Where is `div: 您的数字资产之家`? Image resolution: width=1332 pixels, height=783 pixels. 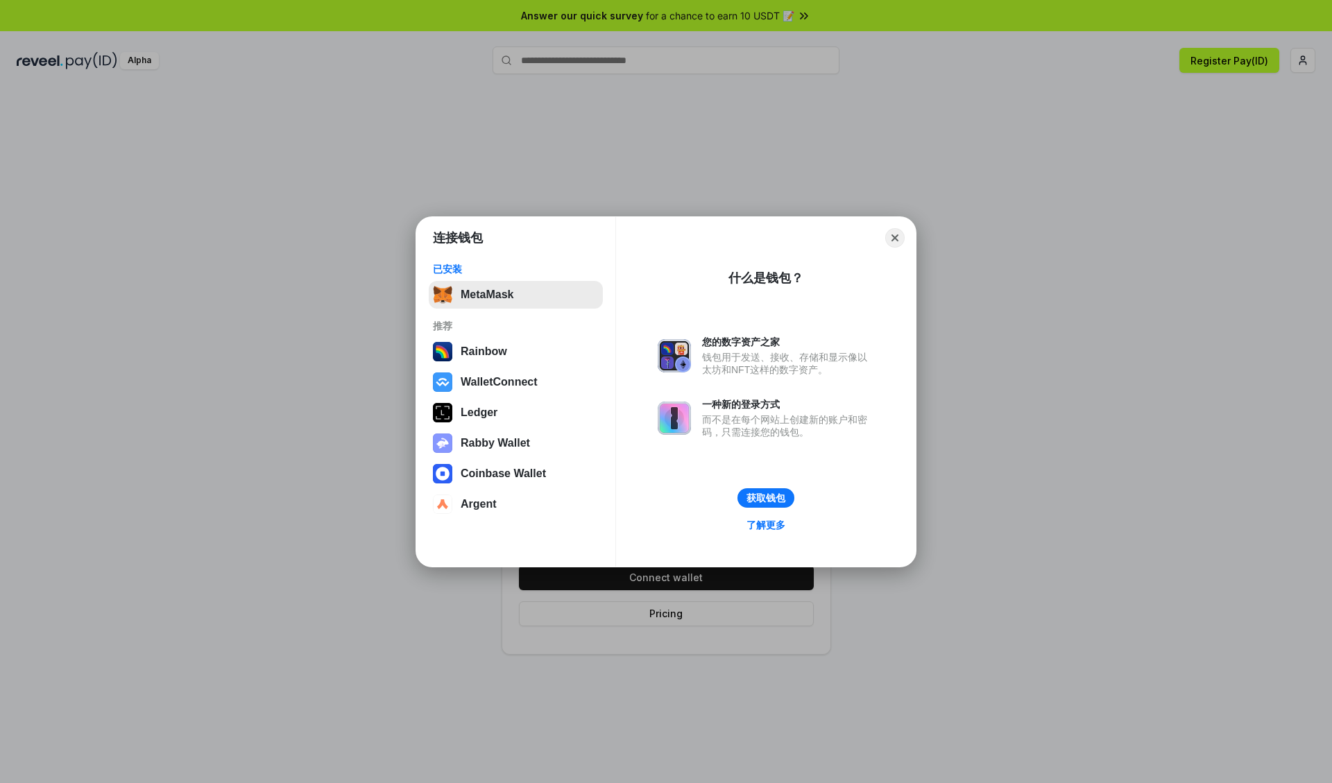
div: 您的数字资产之家 is located at coordinates (788, 342).